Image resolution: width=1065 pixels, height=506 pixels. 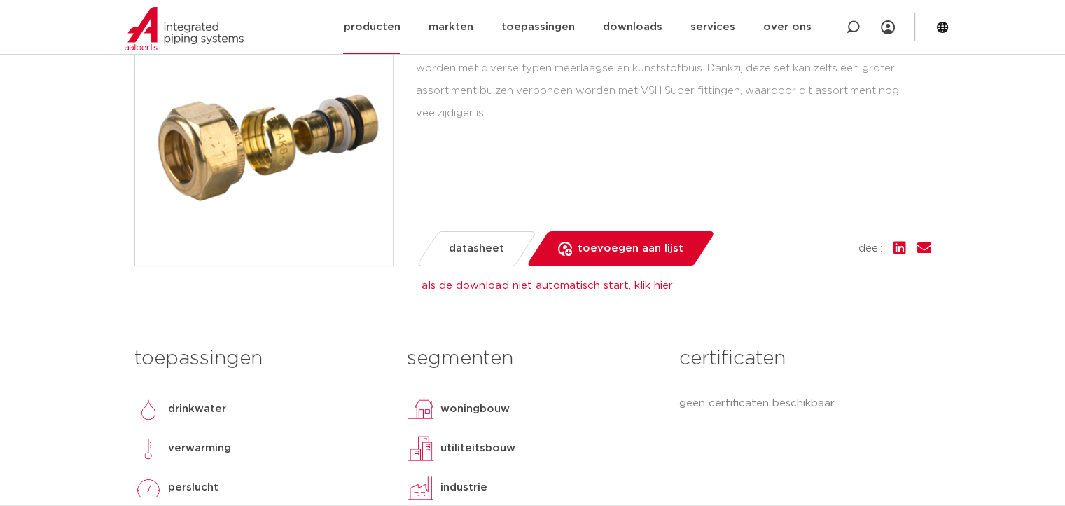 What do you see at coordinates (197, 409) in the screenshot?
I see `p: drinkwater` at bounding box center [197, 409].